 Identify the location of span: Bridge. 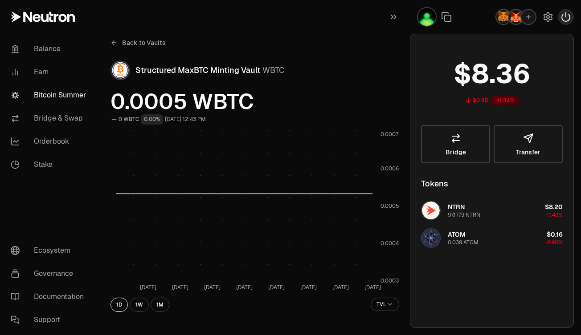
(456, 152).